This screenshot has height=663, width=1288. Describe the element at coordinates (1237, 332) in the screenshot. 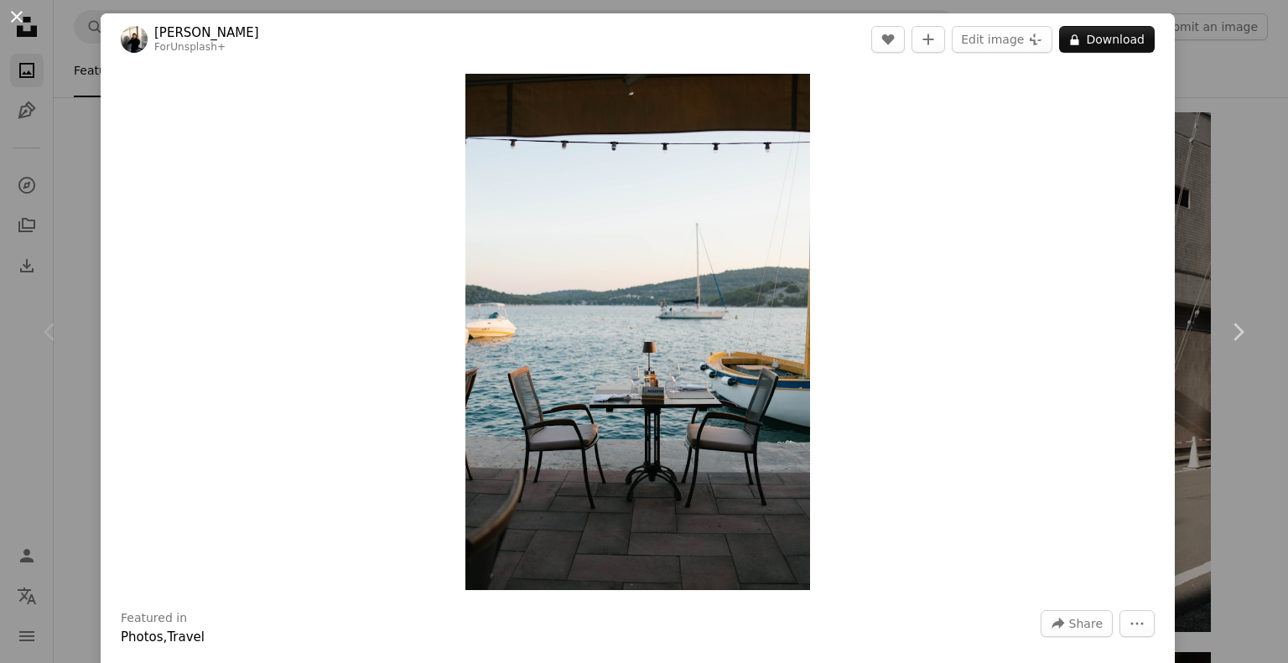

I see `a: Next` at that location.